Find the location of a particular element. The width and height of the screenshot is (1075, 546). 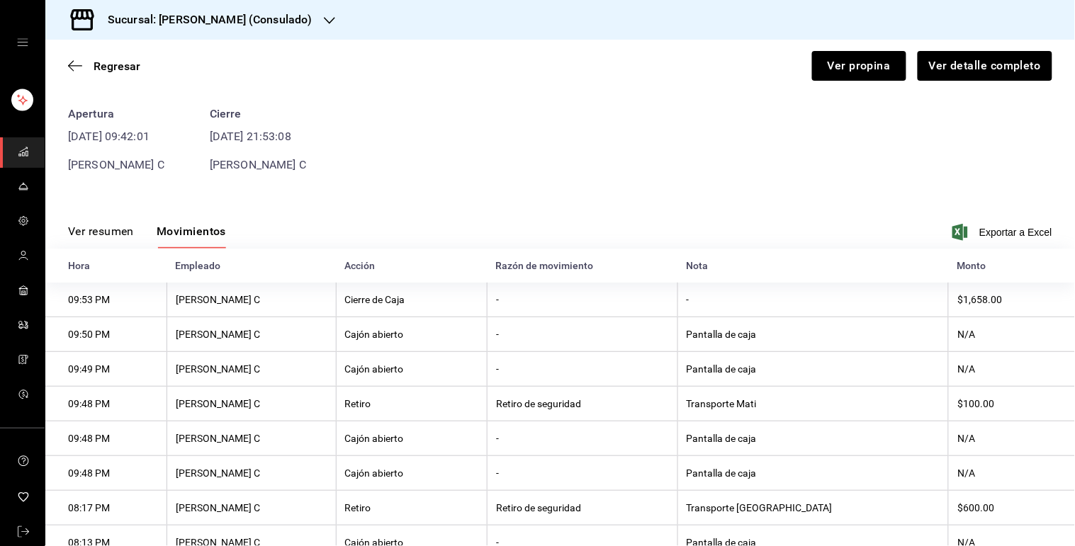

th: Hora is located at coordinates (106, 266).